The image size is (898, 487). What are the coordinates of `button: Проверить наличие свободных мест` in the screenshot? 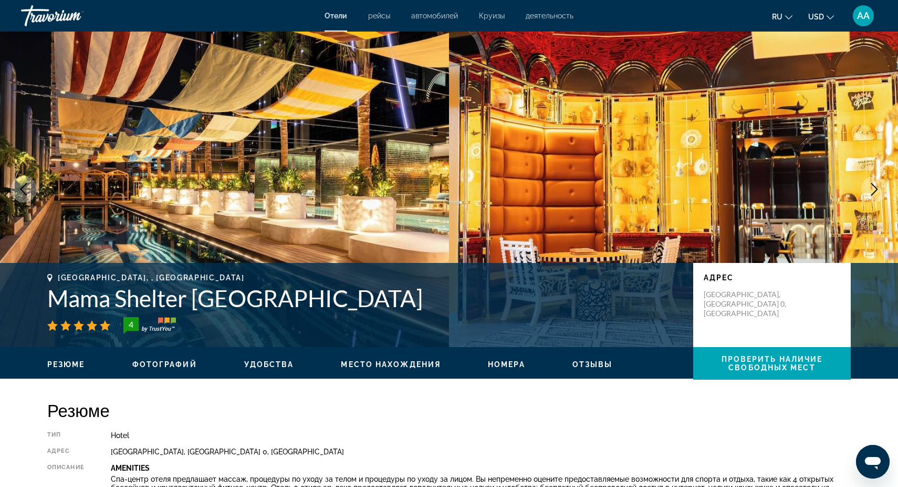 It's located at (772, 363).